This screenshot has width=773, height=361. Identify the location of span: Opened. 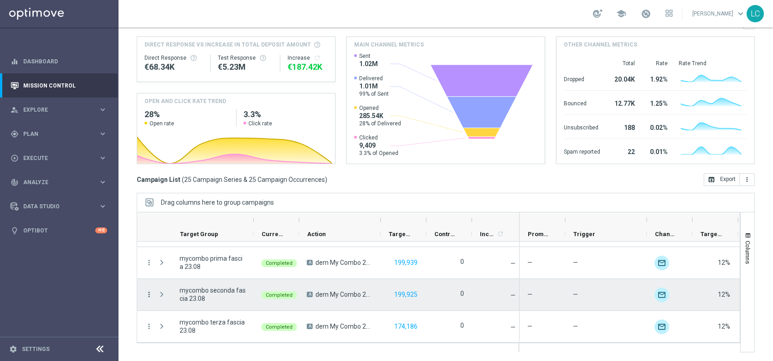
(380, 108).